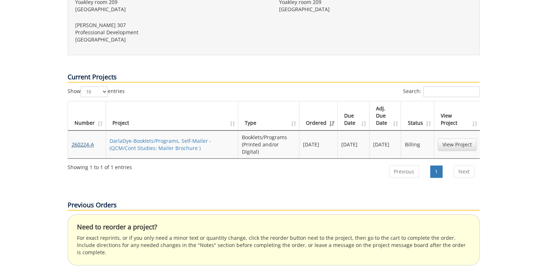 Image resolution: width=547 pixels, height=269 pixels. I want to click on p: Professional Development, so click(172, 33).